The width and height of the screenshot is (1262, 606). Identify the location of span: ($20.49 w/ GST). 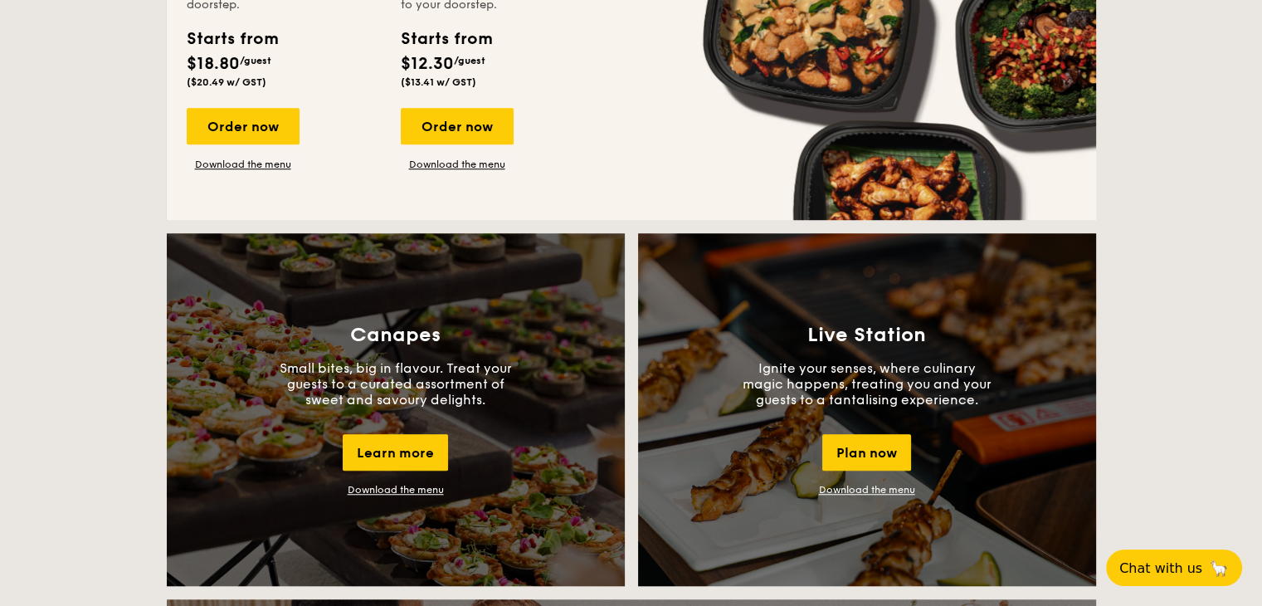
(227, 82).